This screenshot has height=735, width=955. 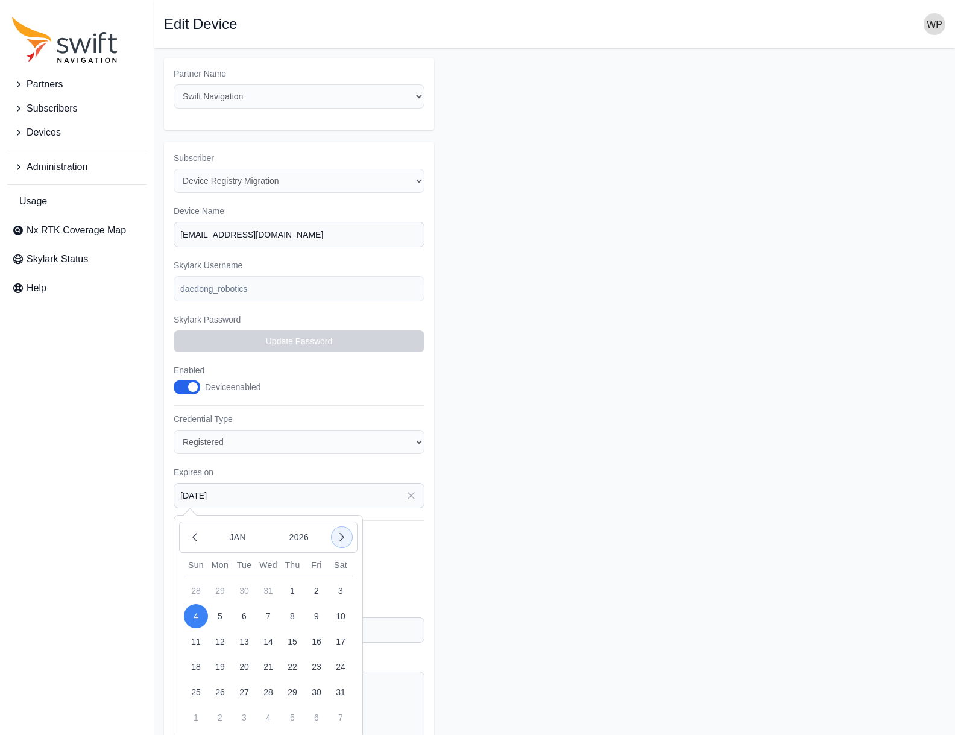 What do you see at coordinates (292, 616) in the screenshot?
I see `button: 8` at bounding box center [292, 616].